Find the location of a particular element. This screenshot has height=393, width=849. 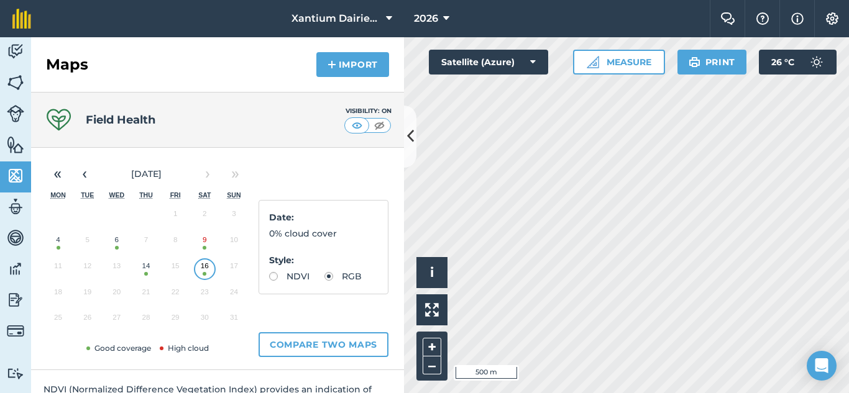

label: NDVI is located at coordinates (289, 277).